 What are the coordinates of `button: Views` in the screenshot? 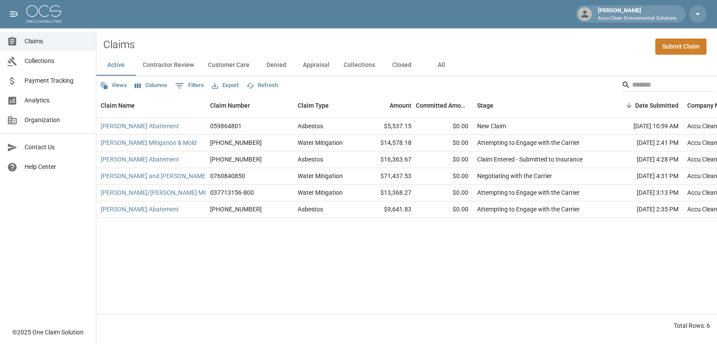 It's located at (113, 85).